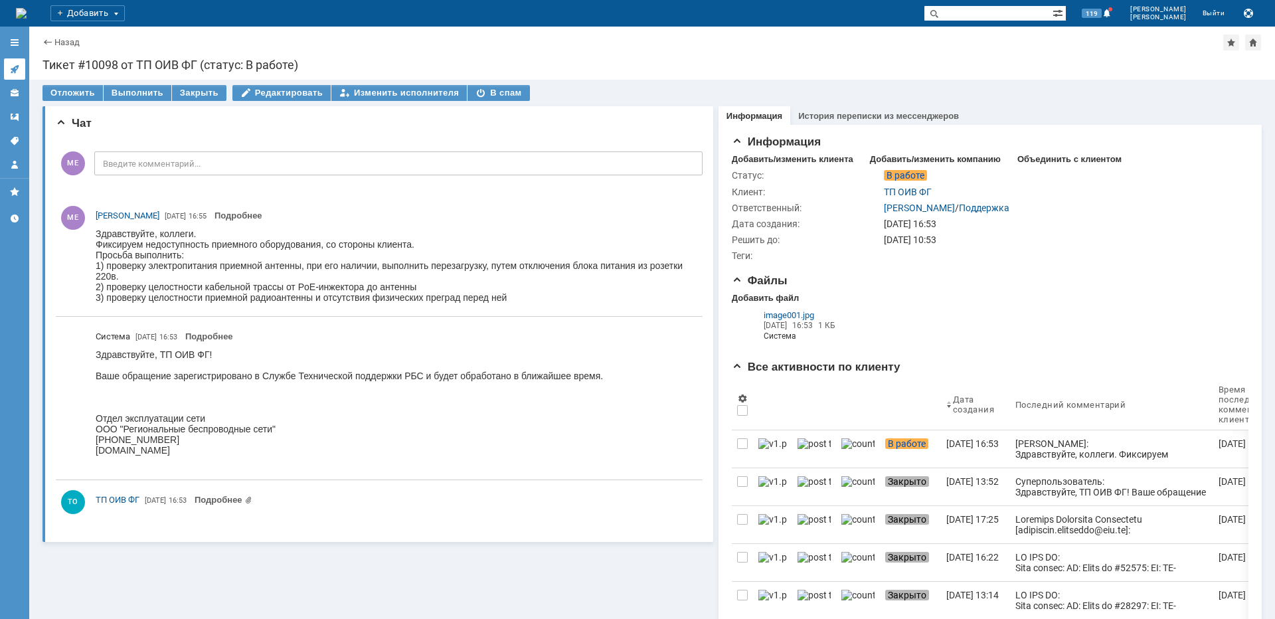 The width and height of the screenshot is (1275, 619). Describe the element at coordinates (67, 42) in the screenshot. I see `a: Назад` at that location.